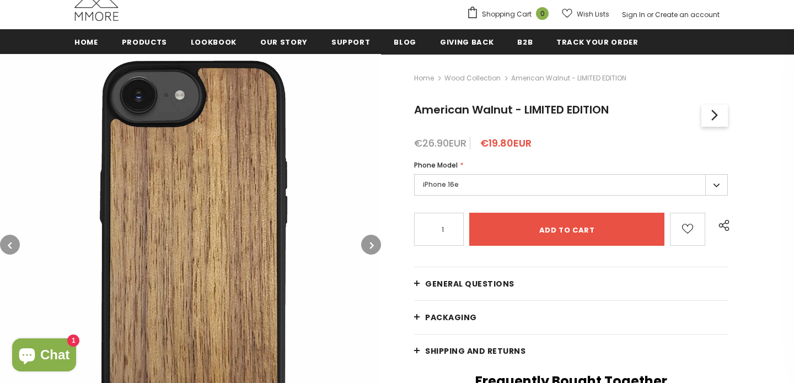 Image resolution: width=794 pixels, height=383 pixels. Describe the element at coordinates (475, 351) in the screenshot. I see `span: Shipping and returns` at that location.